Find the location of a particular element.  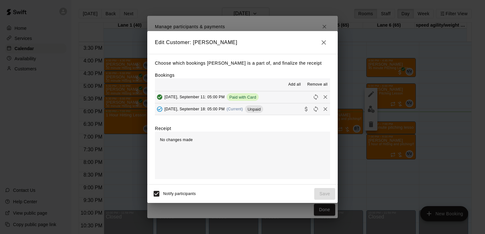

button: Remove all is located at coordinates (318, 85).